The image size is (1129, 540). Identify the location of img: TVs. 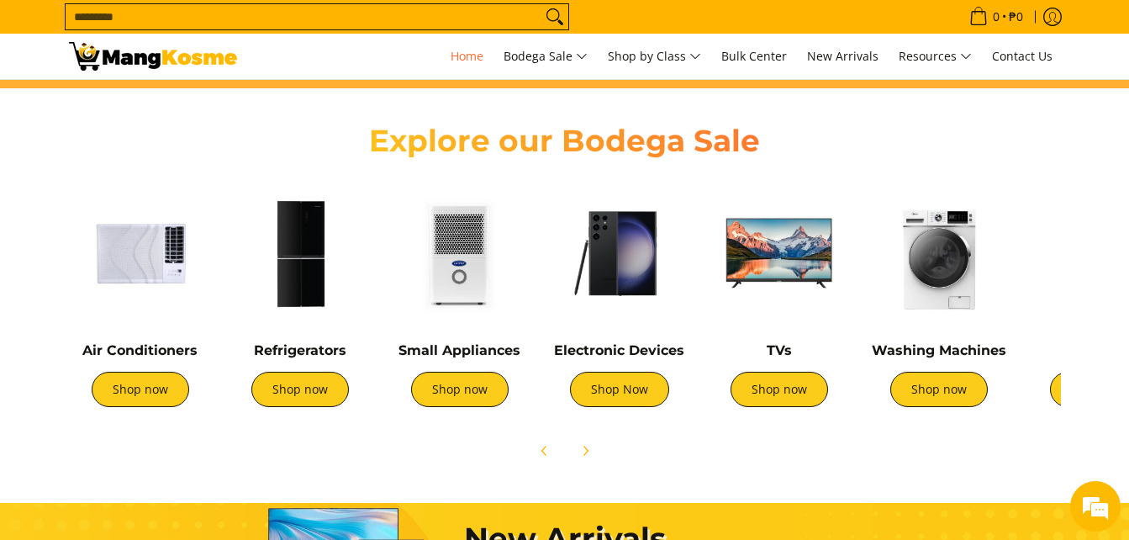
(780, 253).